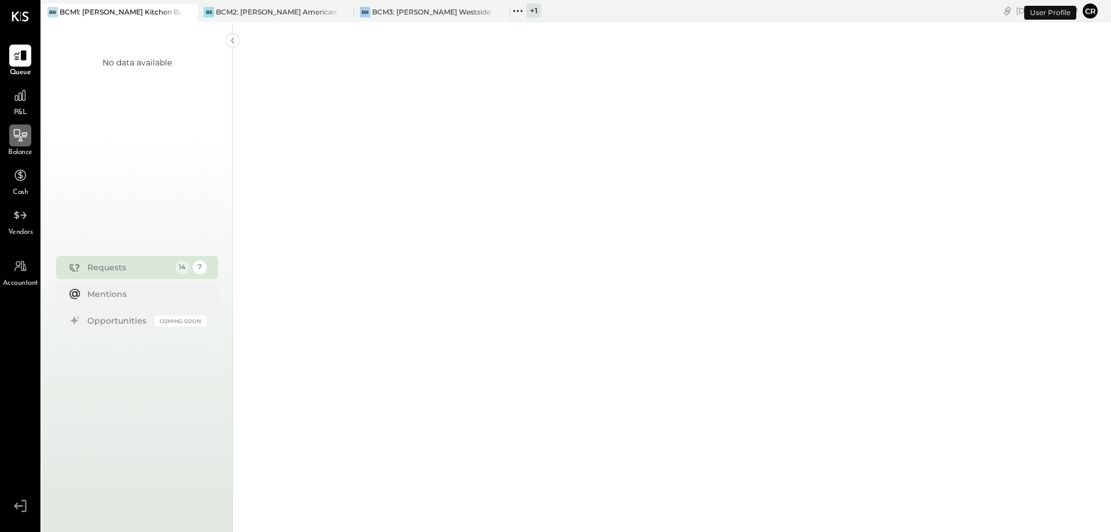  I want to click on div: User Profile, so click(1050, 13).